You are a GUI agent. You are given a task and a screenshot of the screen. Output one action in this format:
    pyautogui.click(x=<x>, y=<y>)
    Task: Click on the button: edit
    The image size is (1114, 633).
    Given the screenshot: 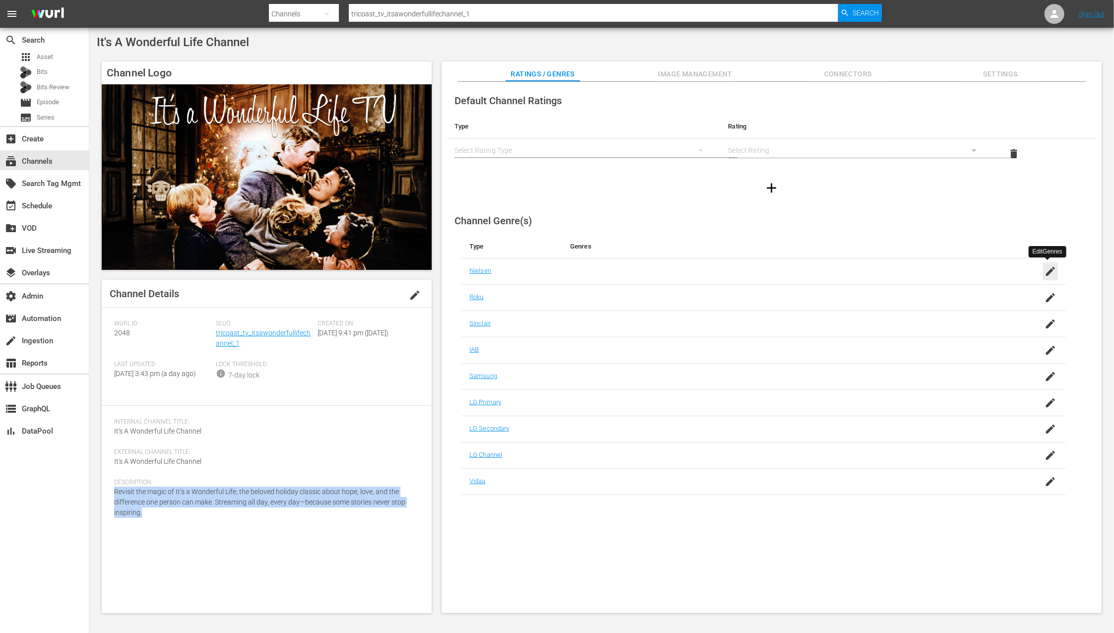 What is the action you would take?
    pyautogui.click(x=415, y=295)
    